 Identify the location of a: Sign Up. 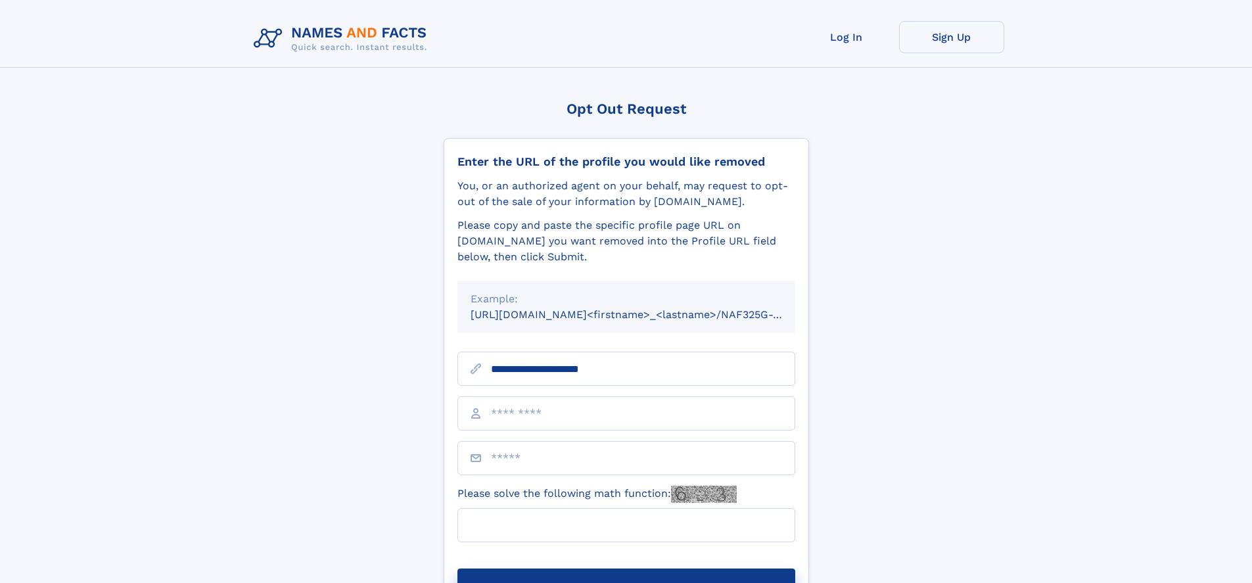
(952, 37).